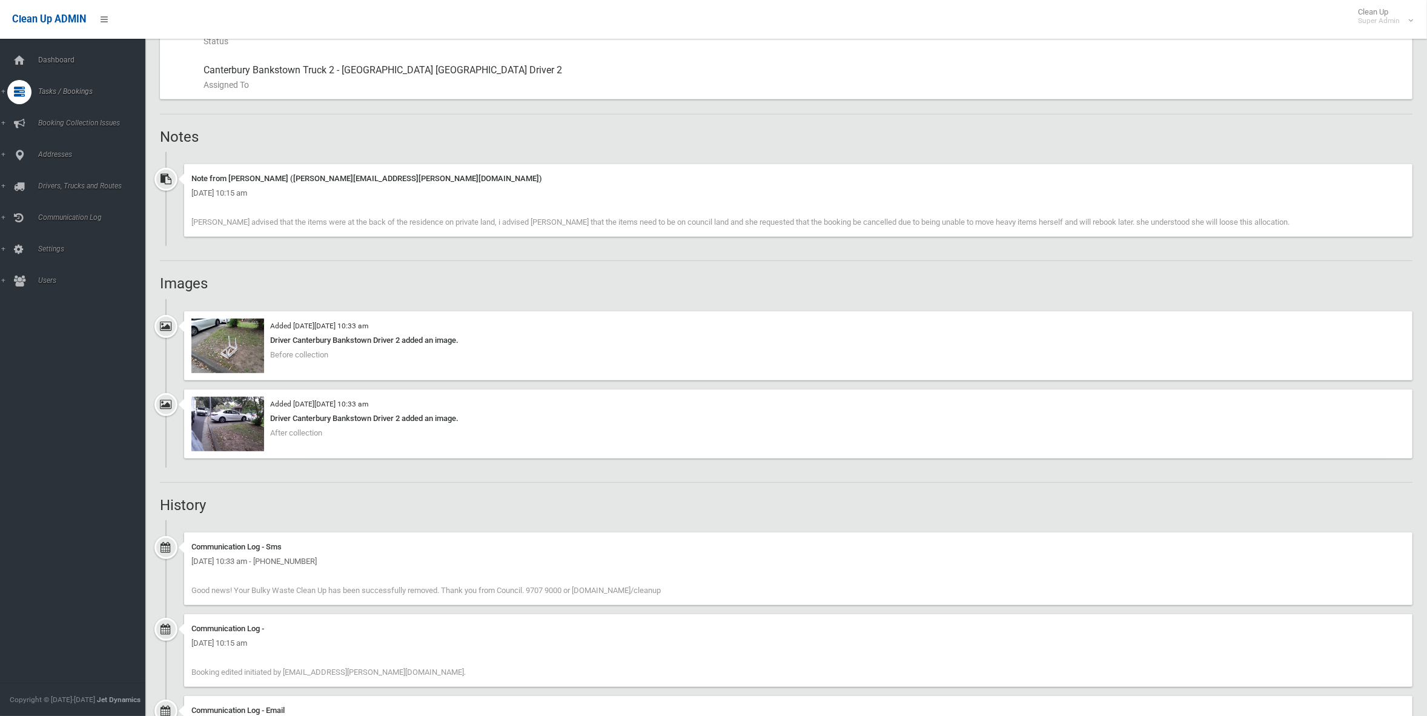  I want to click on img: 2025-10-0910.33.173755454904379417273.jpg, so click(228, 424).